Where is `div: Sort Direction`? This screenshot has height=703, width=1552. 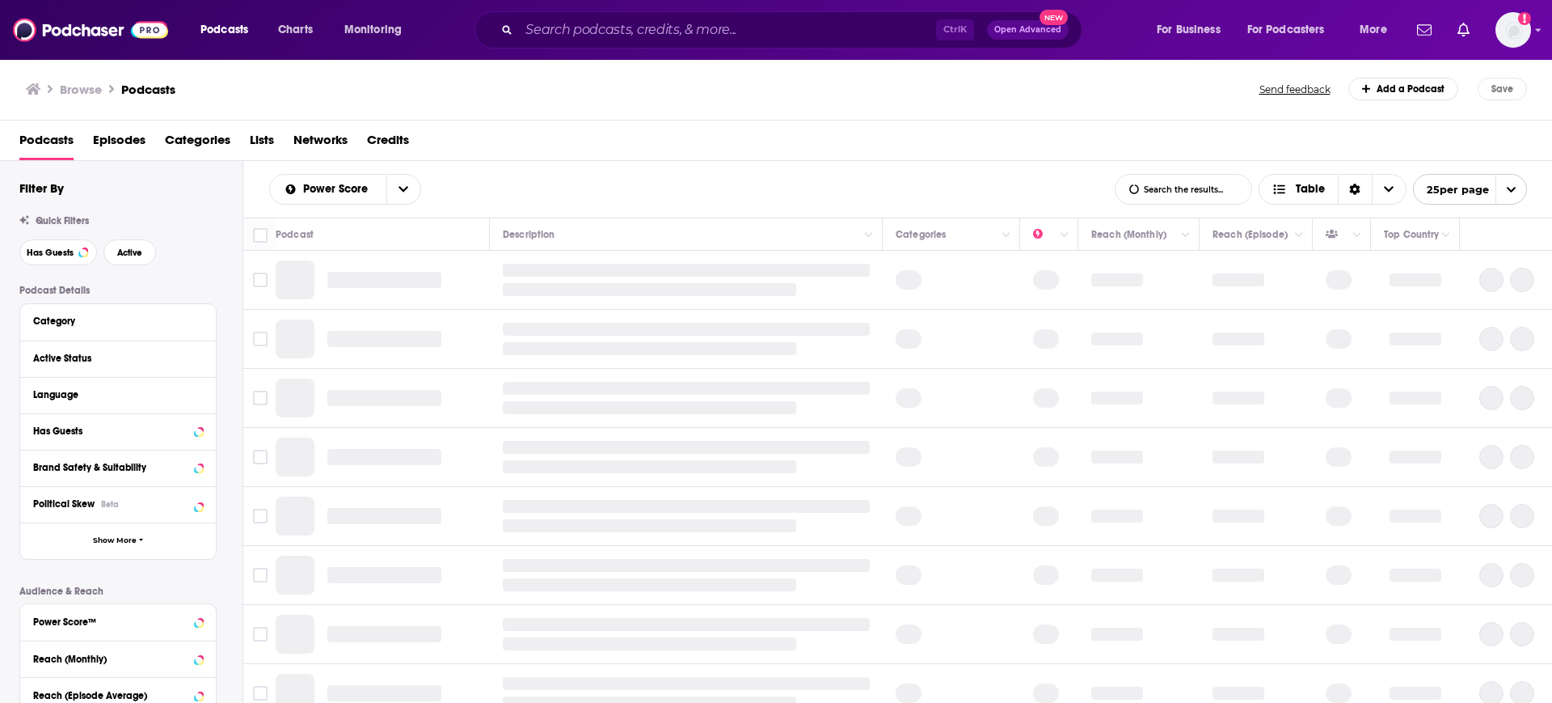 div: Sort Direction is located at coordinates (1355, 189).